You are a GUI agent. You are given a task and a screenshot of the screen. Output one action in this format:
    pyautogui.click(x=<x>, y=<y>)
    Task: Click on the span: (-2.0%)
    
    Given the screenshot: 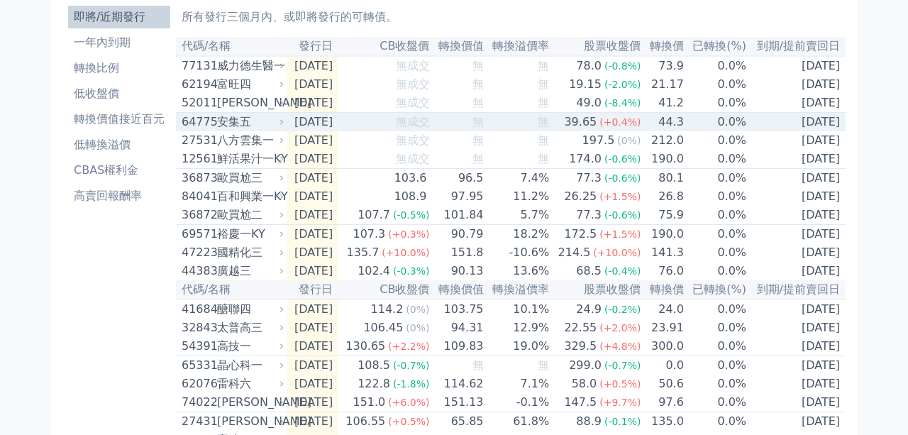 What is the action you would take?
    pyautogui.click(x=623, y=84)
    